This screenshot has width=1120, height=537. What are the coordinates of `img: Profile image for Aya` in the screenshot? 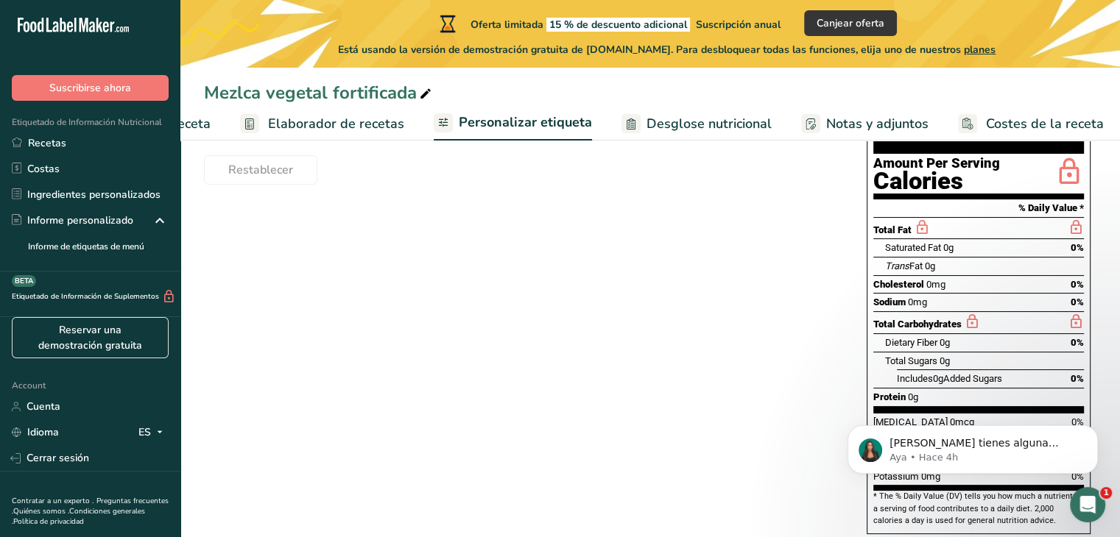 It's located at (45, 56).